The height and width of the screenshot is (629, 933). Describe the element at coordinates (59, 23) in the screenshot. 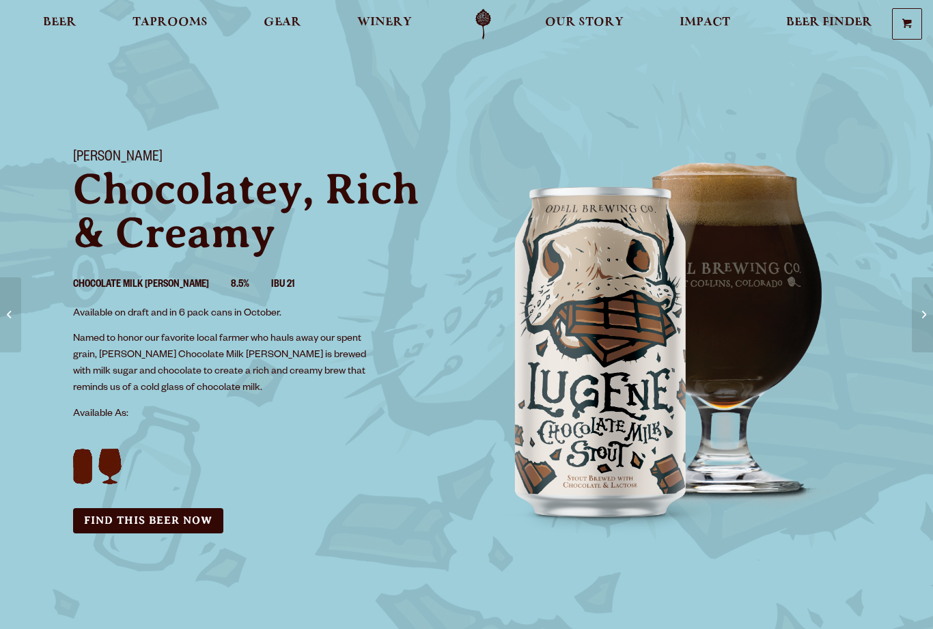

I see `span: Beer` at that location.